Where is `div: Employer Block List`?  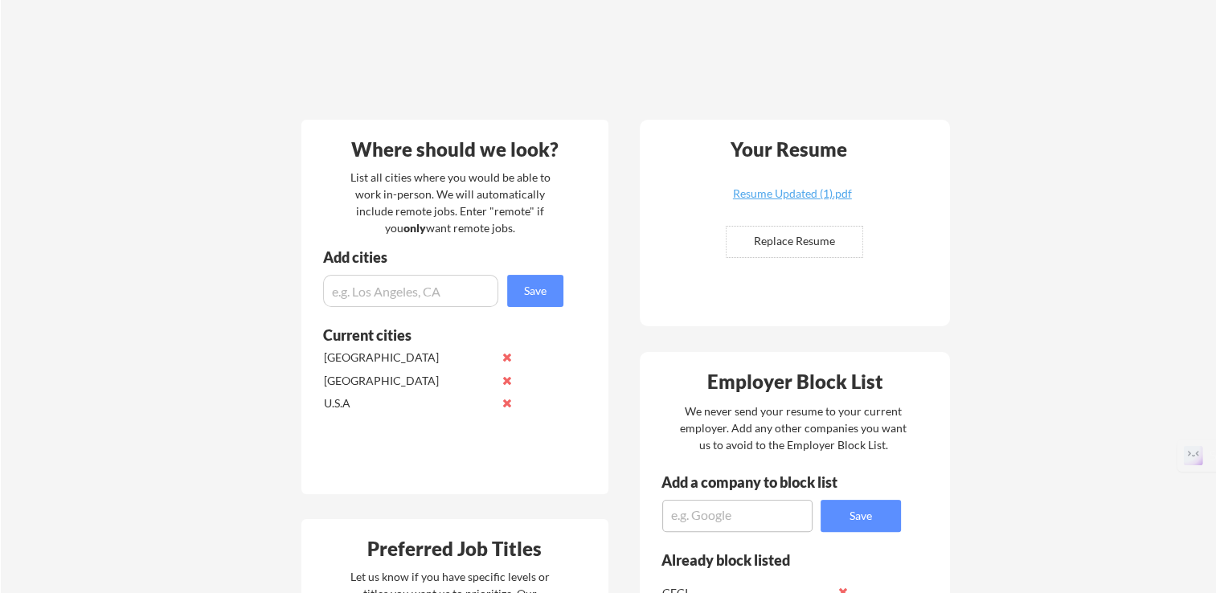
div: Employer Block List is located at coordinates (796, 382).